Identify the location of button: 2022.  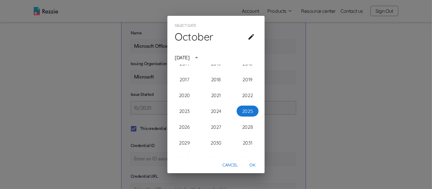
(247, 95).